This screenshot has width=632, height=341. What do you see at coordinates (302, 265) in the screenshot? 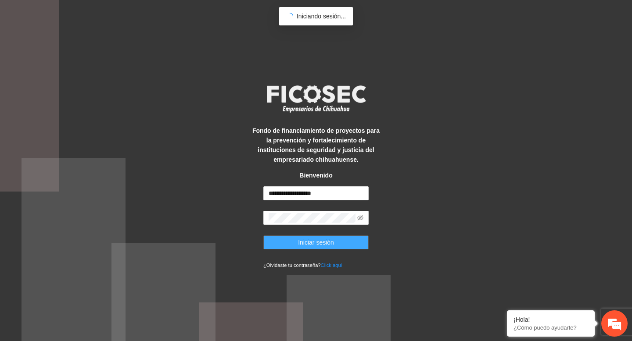
I see `small: ¿Olvidaste tu contraseña?` at bounding box center [302, 265].